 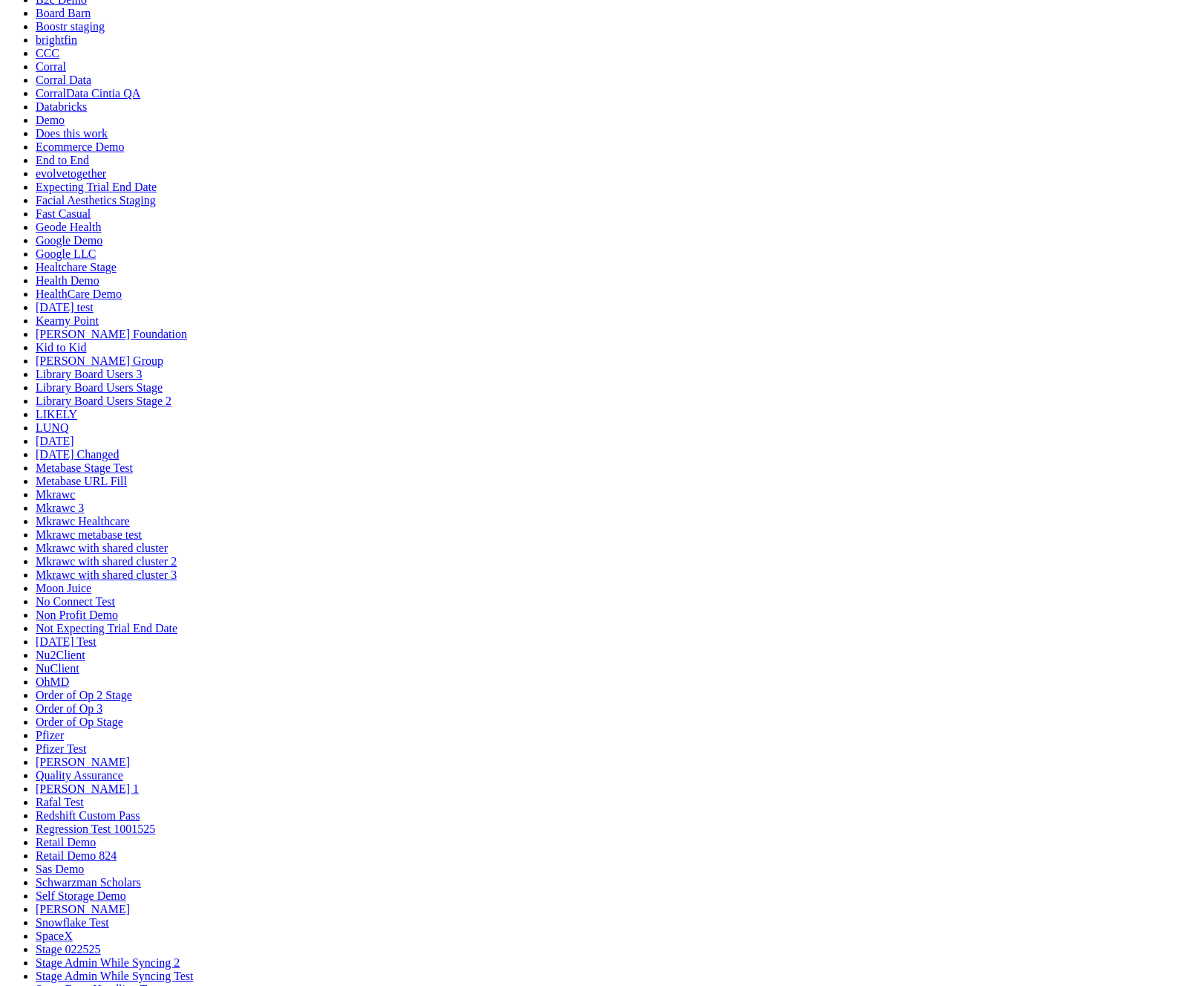 What do you see at coordinates (106, 628) in the screenshot?
I see `a: Not Expecting Trial End Date` at bounding box center [106, 628].